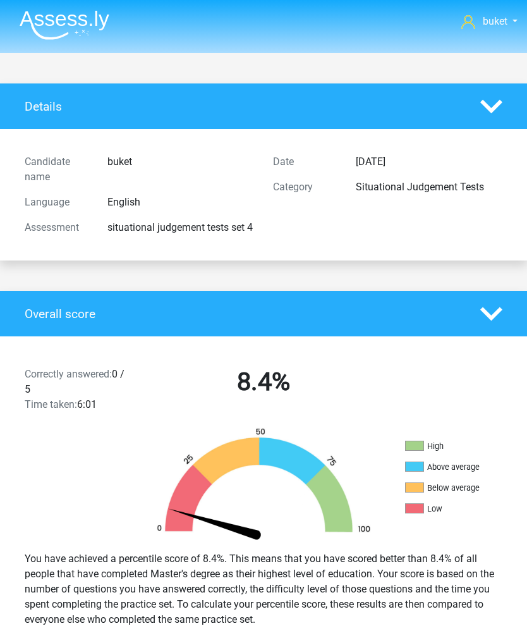 The height and width of the screenshot is (638, 527). Describe the element at coordinates (64, 25) in the screenshot. I see `img: Assessly` at that location.